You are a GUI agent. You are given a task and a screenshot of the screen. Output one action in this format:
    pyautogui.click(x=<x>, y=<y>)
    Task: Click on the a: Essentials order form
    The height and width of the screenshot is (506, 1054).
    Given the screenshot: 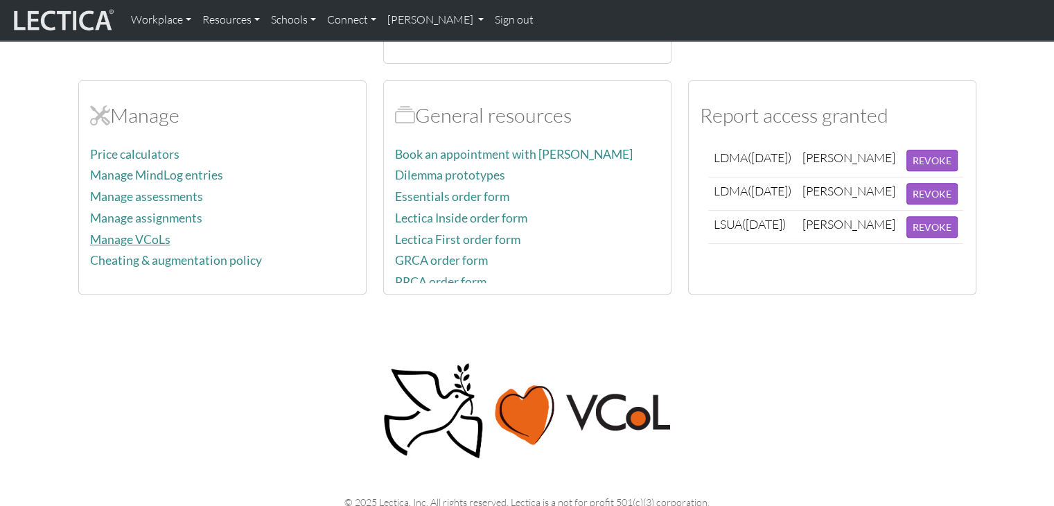 What is the action you would take?
    pyautogui.click(x=452, y=196)
    